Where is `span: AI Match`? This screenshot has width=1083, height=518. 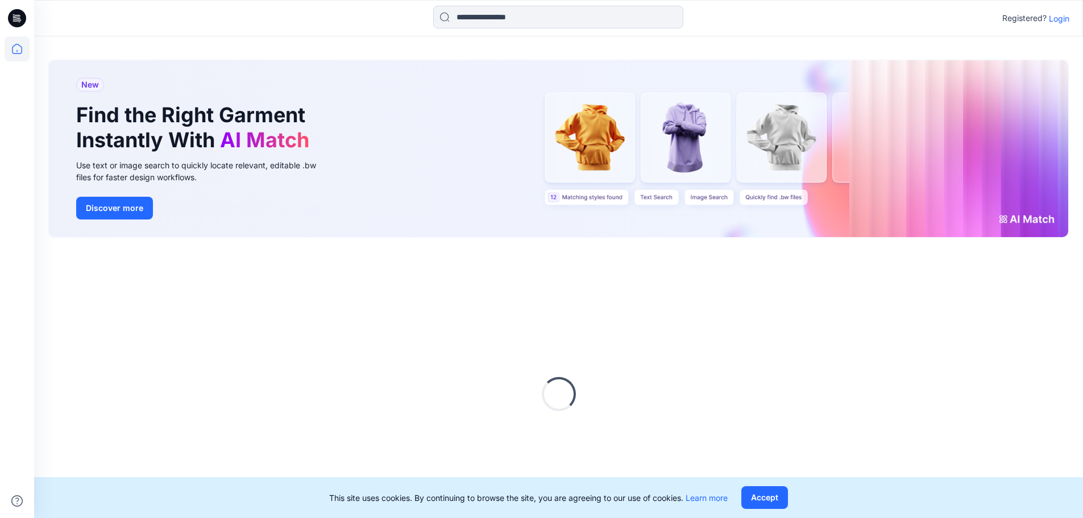 span: AI Match is located at coordinates (264, 140).